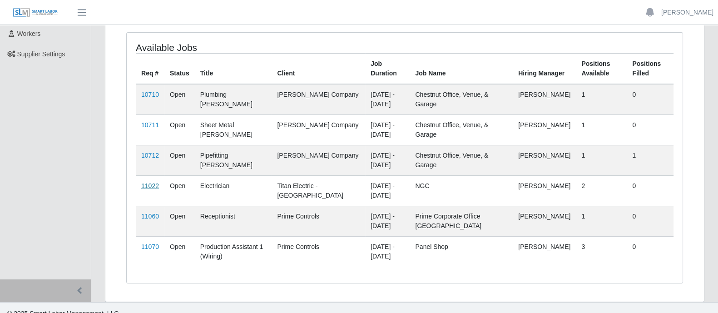 The image size is (718, 313). I want to click on td: Production Assistant 1 (Wiring), so click(233, 251).